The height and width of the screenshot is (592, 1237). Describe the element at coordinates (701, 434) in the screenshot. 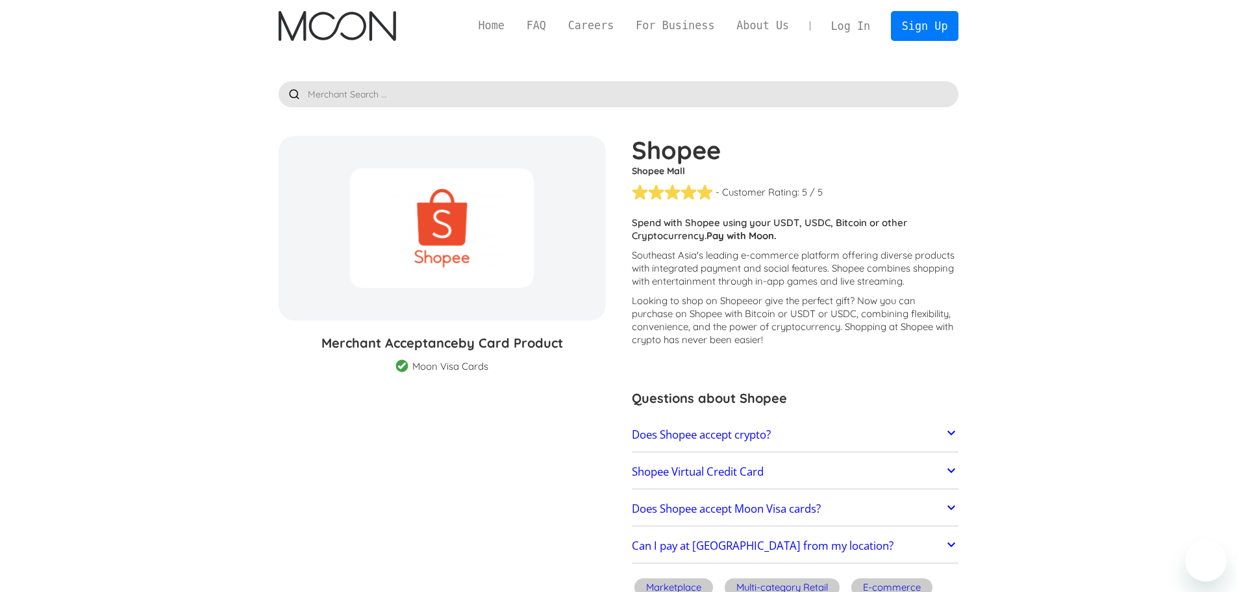

I see `h2: Does Shopee accept crypto?` at that location.